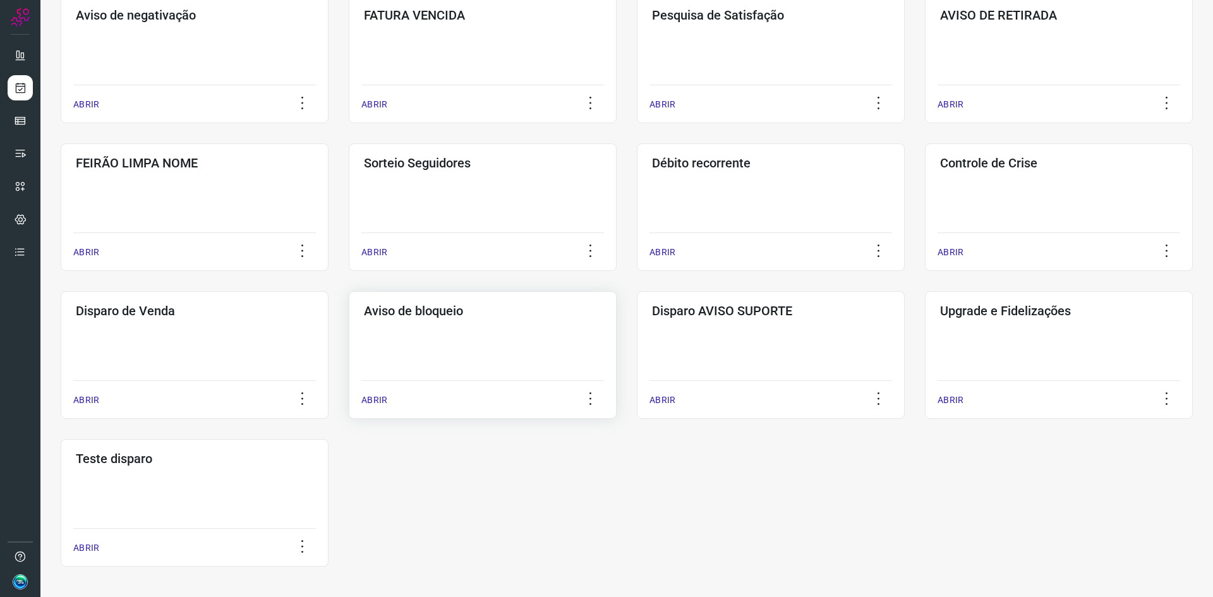  I want to click on h3: Débito recorrente, so click(771, 163).